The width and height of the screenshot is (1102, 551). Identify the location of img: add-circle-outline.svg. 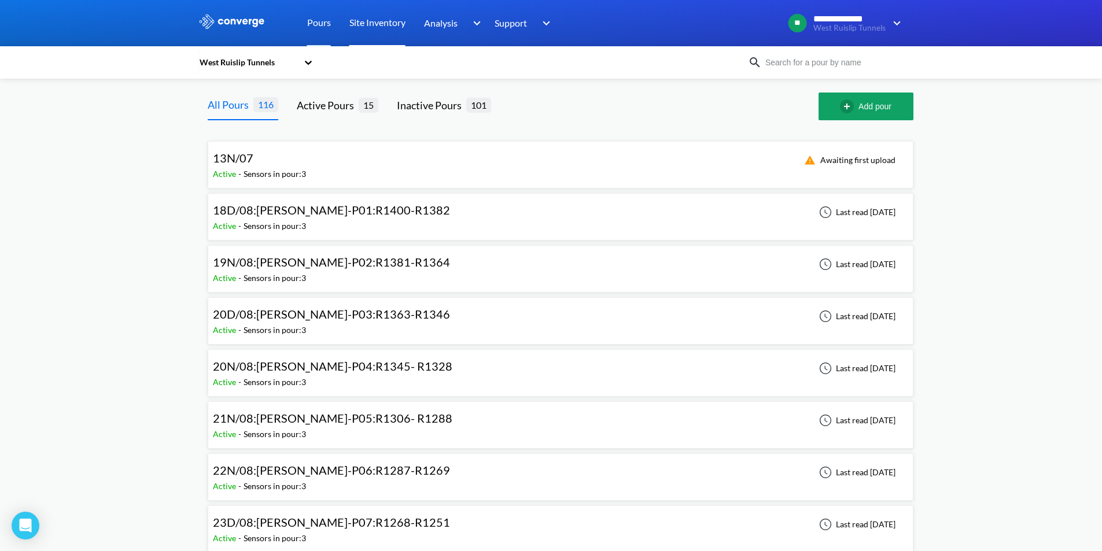
(849, 106).